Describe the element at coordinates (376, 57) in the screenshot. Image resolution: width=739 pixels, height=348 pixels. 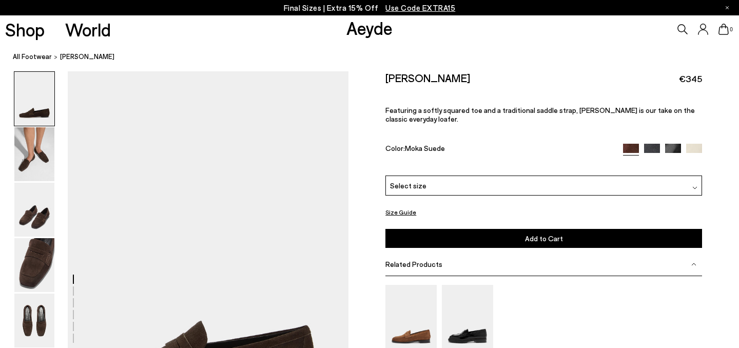
I see `nav: breadcrumb` at that location.